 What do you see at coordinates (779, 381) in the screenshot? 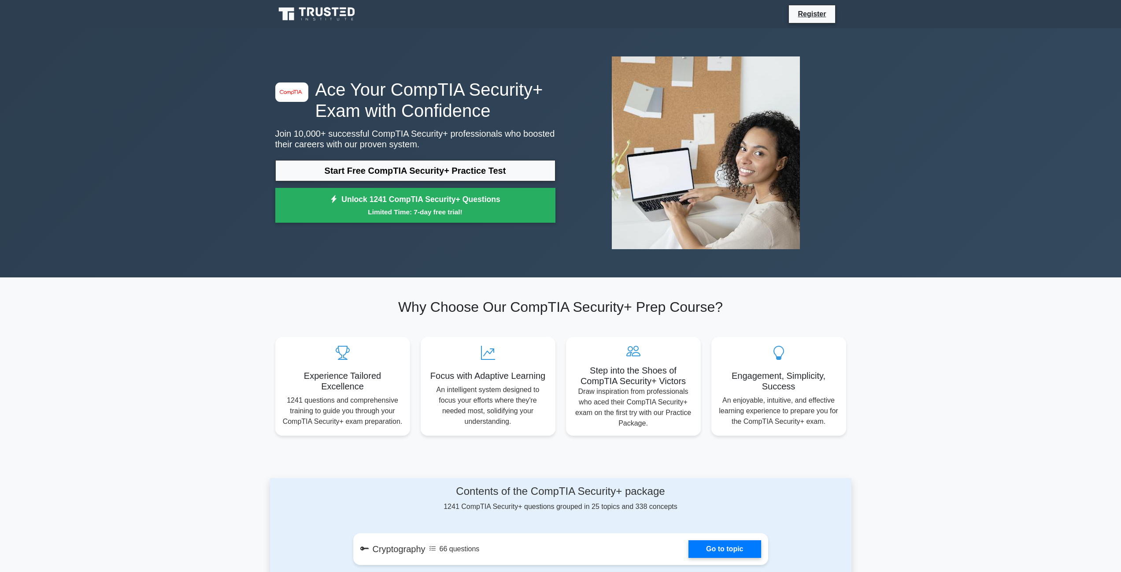
I see `h5: Engagement, Simplicity, Success` at bounding box center [779, 381].